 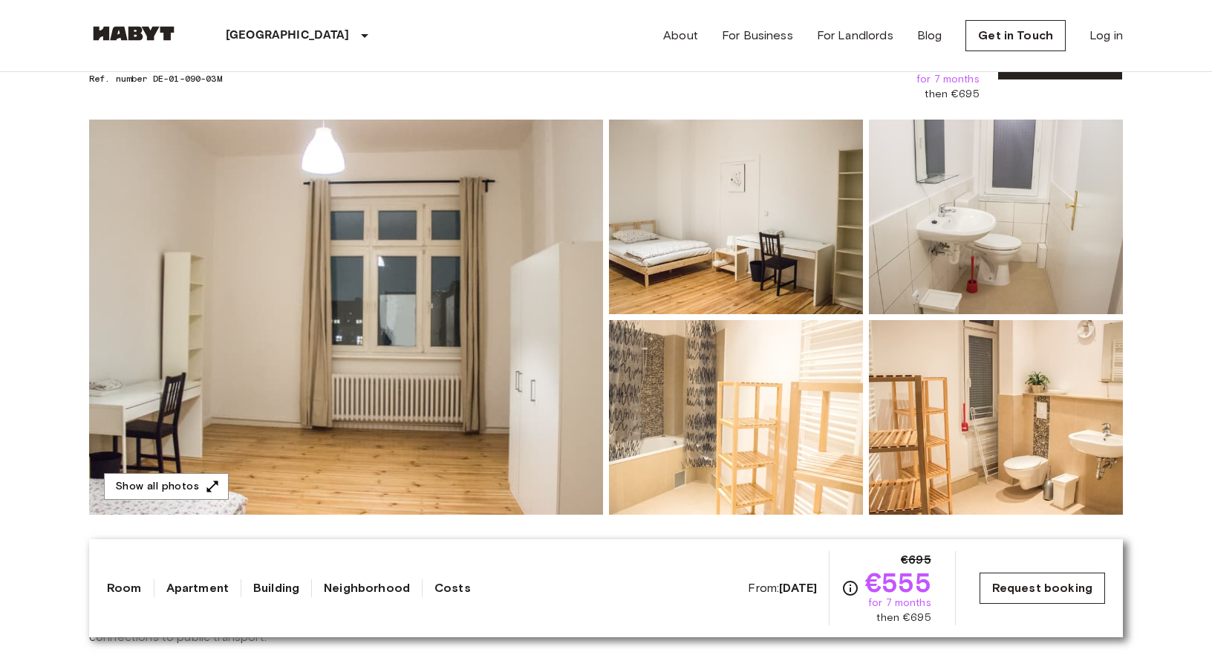 I want to click on a: Request booking, so click(x=1042, y=588).